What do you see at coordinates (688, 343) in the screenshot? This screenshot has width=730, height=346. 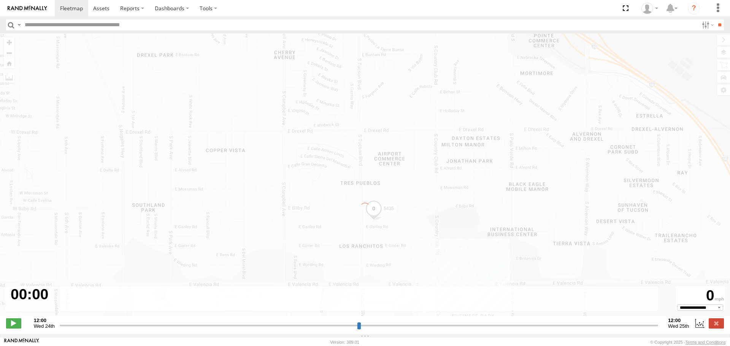 I see `div: © Copyright 2025 -` at bounding box center [688, 343].